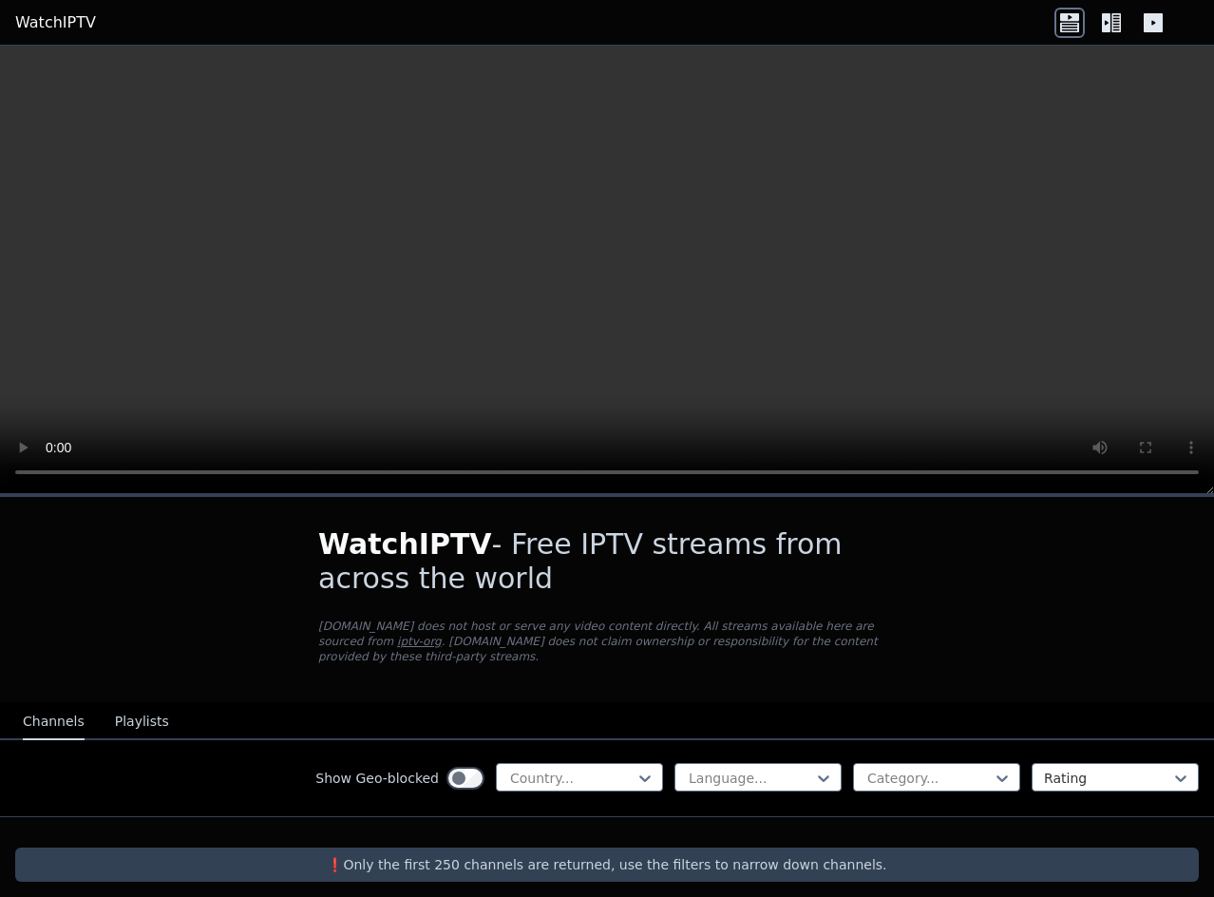 This screenshot has width=1214, height=897. Describe the element at coordinates (607, 864) in the screenshot. I see `p: ❗️Only the first 250 channels are returned, use the filters to narrow down channels.` at that location.